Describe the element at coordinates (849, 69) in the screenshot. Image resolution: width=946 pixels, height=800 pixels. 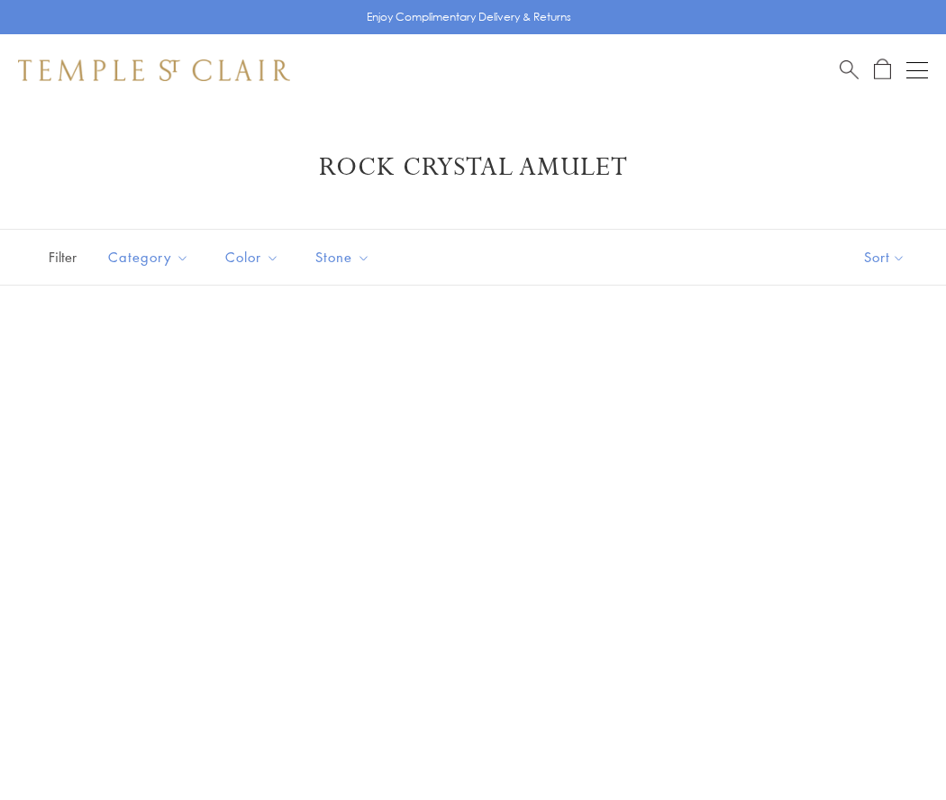
I see `a: Search` at that location.